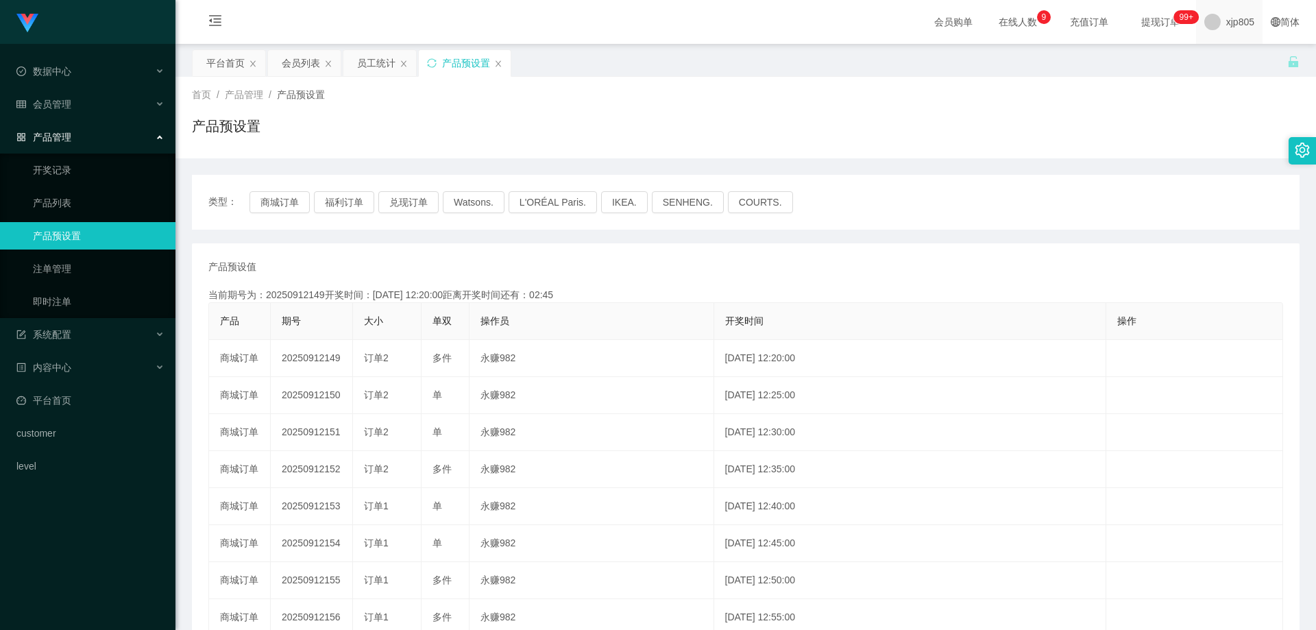 The image size is (1316, 630). I want to click on td: 20250912149, so click(312, 358).